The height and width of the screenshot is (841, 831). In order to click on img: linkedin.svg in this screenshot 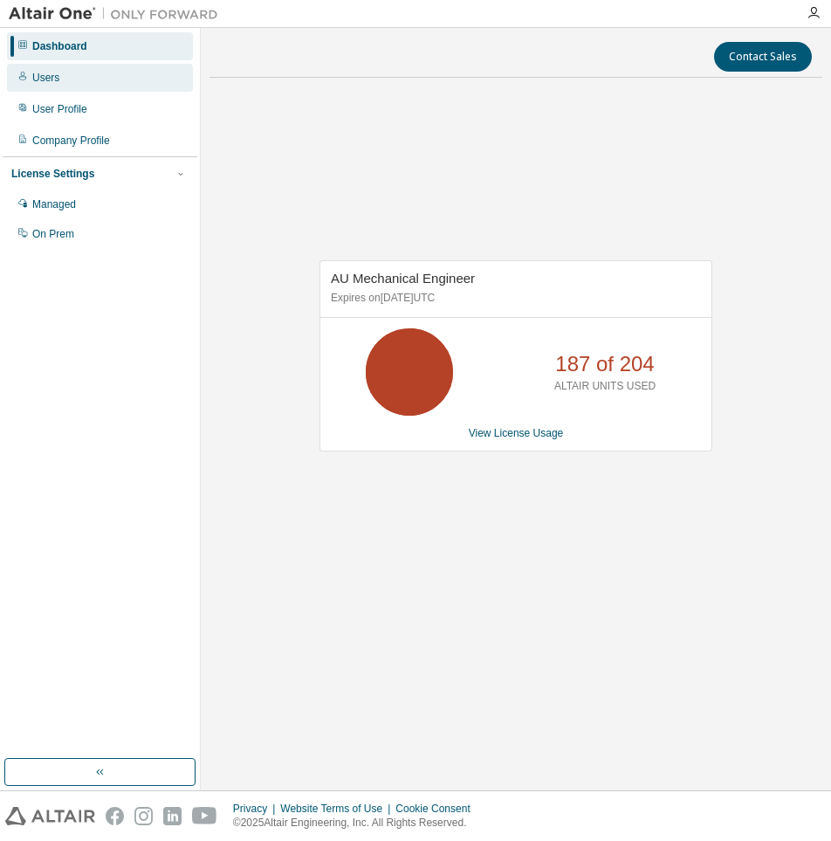, I will do `click(172, 815)`.